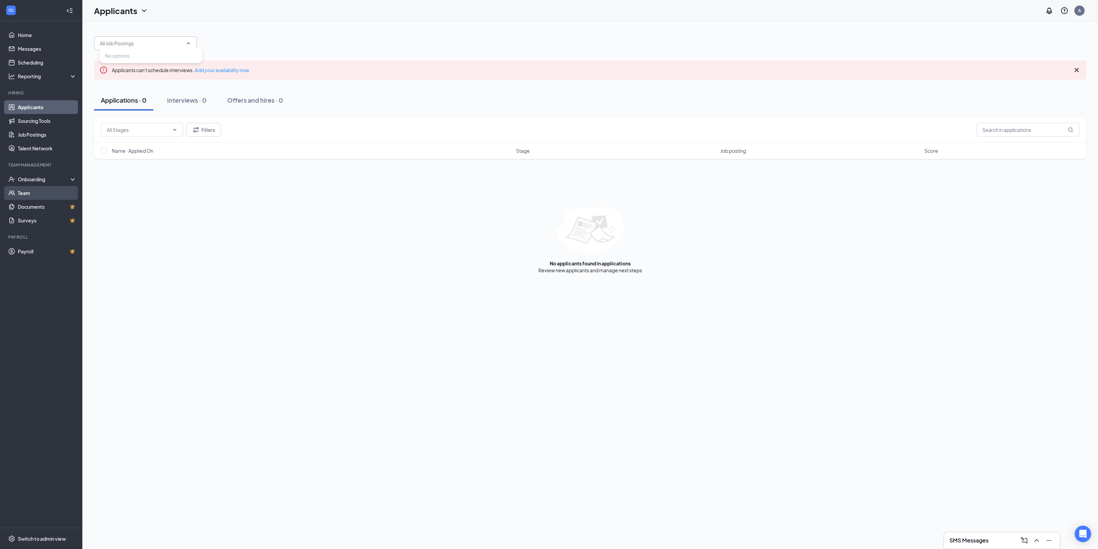 Image resolution: width=1098 pixels, height=549 pixels. What do you see at coordinates (1025, 540) in the screenshot?
I see `button: ComposeMessage` at bounding box center [1025, 540].